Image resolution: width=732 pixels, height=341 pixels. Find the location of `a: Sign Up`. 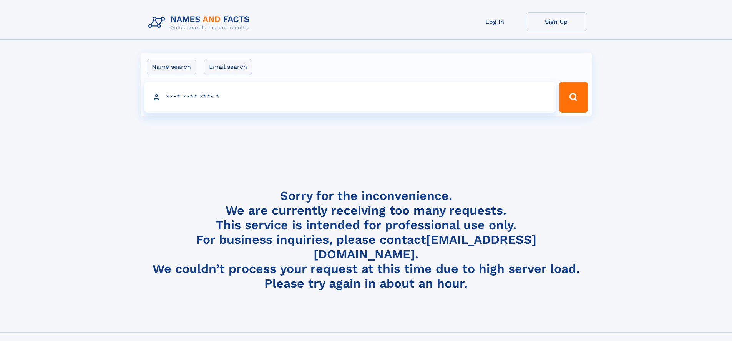

a: Sign Up is located at coordinates (556, 22).